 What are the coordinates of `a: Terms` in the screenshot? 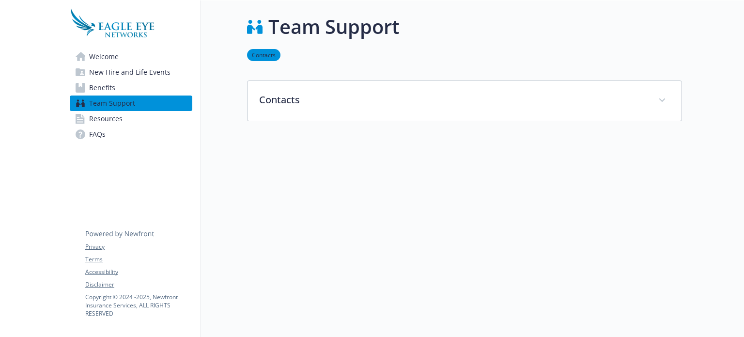 It's located at (139, 259).